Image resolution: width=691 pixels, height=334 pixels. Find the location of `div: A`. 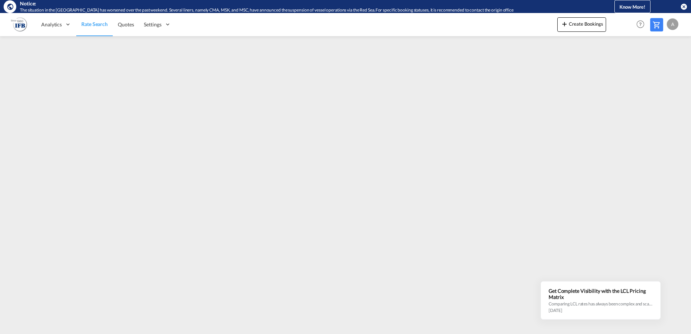

div: A is located at coordinates (672, 24).